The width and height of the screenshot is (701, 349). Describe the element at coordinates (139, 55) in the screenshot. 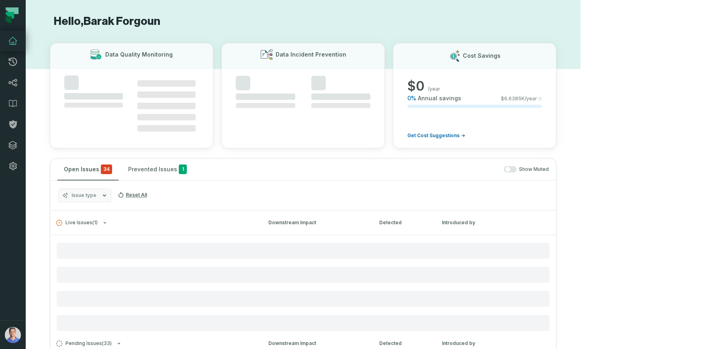

I see `h3: Data Quality Monitoring` at that location.